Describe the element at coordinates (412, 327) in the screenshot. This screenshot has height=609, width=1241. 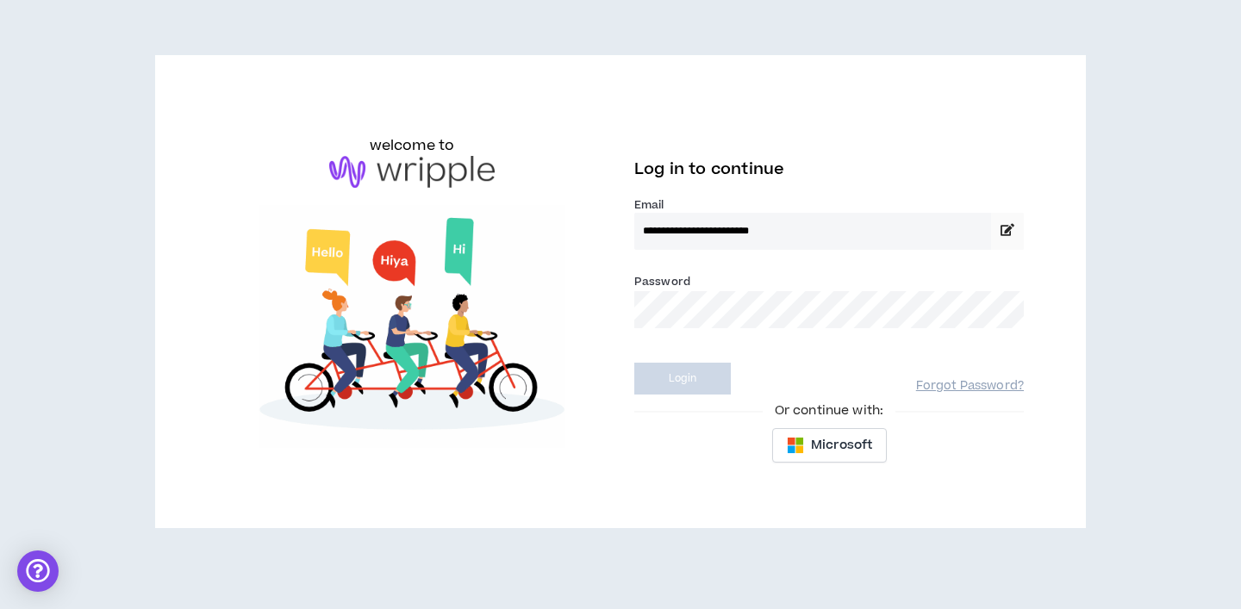
I see `img: Welcome to Wripple` at that location.